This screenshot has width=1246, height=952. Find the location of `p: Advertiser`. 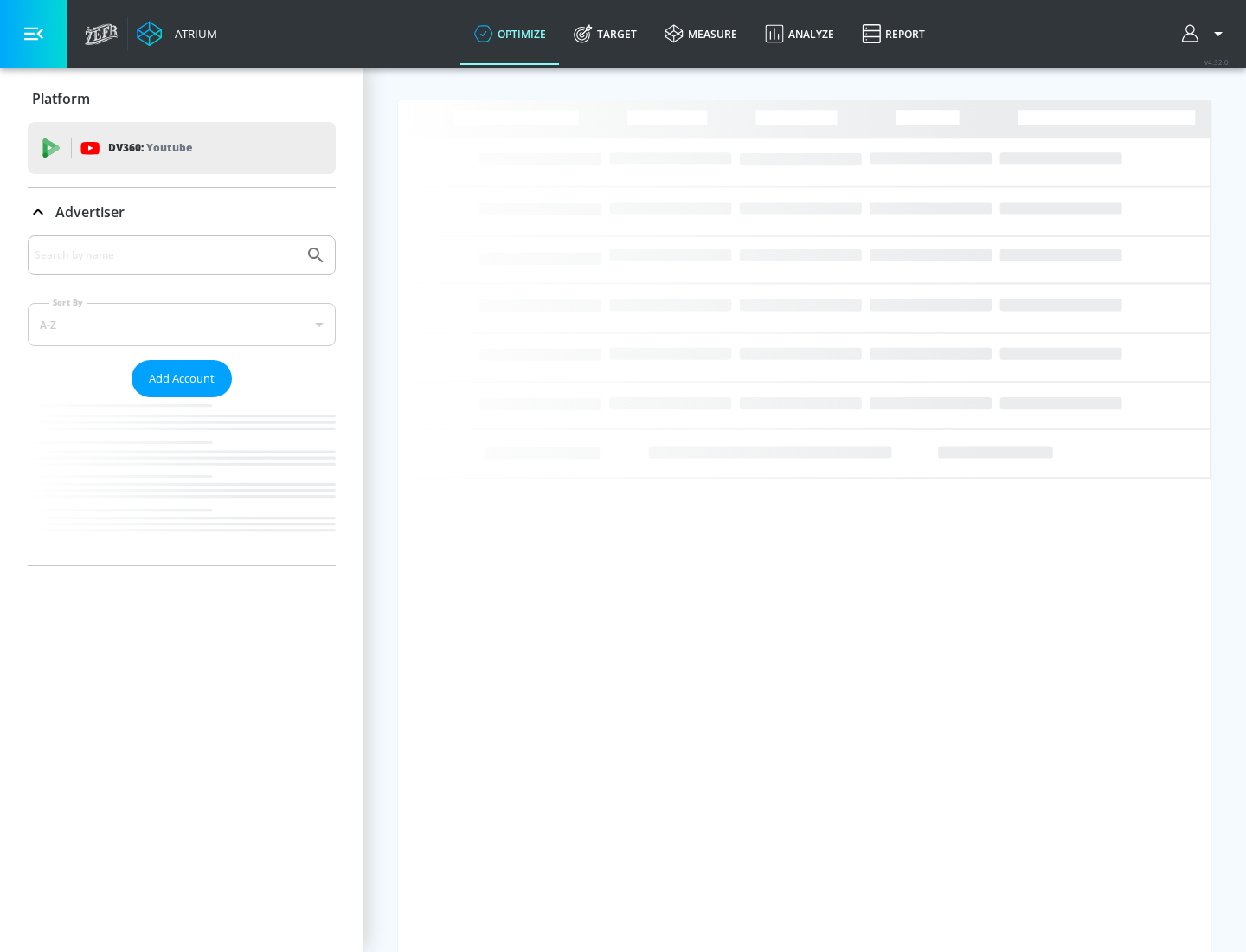

p: Advertiser is located at coordinates (90, 212).